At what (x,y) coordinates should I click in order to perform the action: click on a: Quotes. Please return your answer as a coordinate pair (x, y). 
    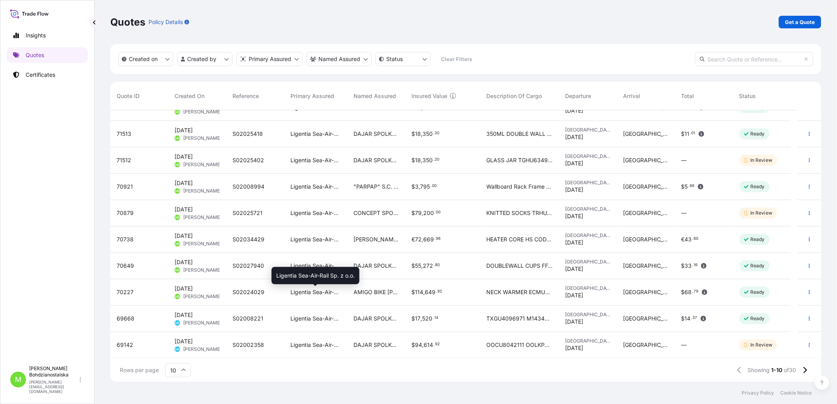
    Looking at the image, I should click on (47, 55).